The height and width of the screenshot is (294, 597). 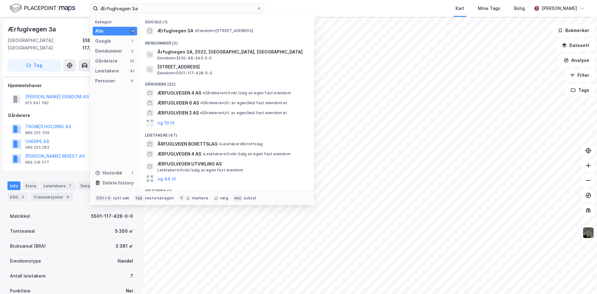 What do you see at coordinates (71, 85) in the screenshot?
I see `div: Hjemmelshaver` at bounding box center [71, 85].